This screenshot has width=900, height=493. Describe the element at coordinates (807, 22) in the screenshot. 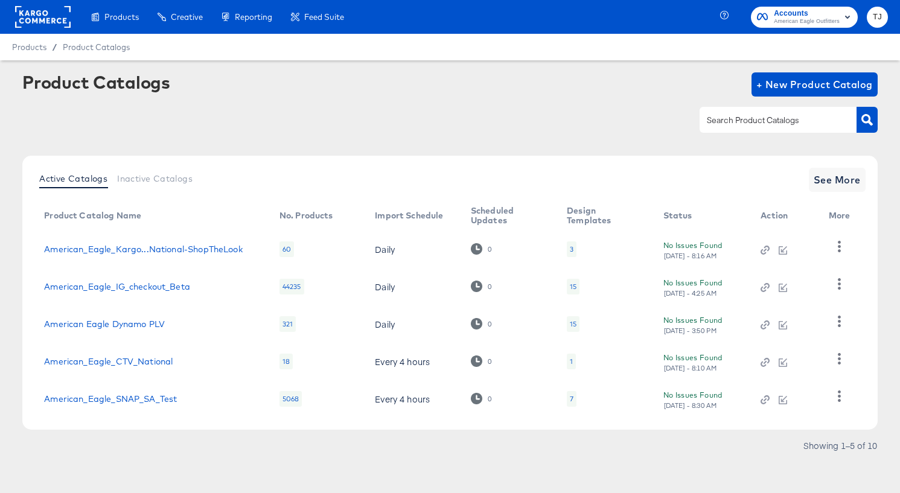

I see `span: American Eagle Outfitters` at that location.